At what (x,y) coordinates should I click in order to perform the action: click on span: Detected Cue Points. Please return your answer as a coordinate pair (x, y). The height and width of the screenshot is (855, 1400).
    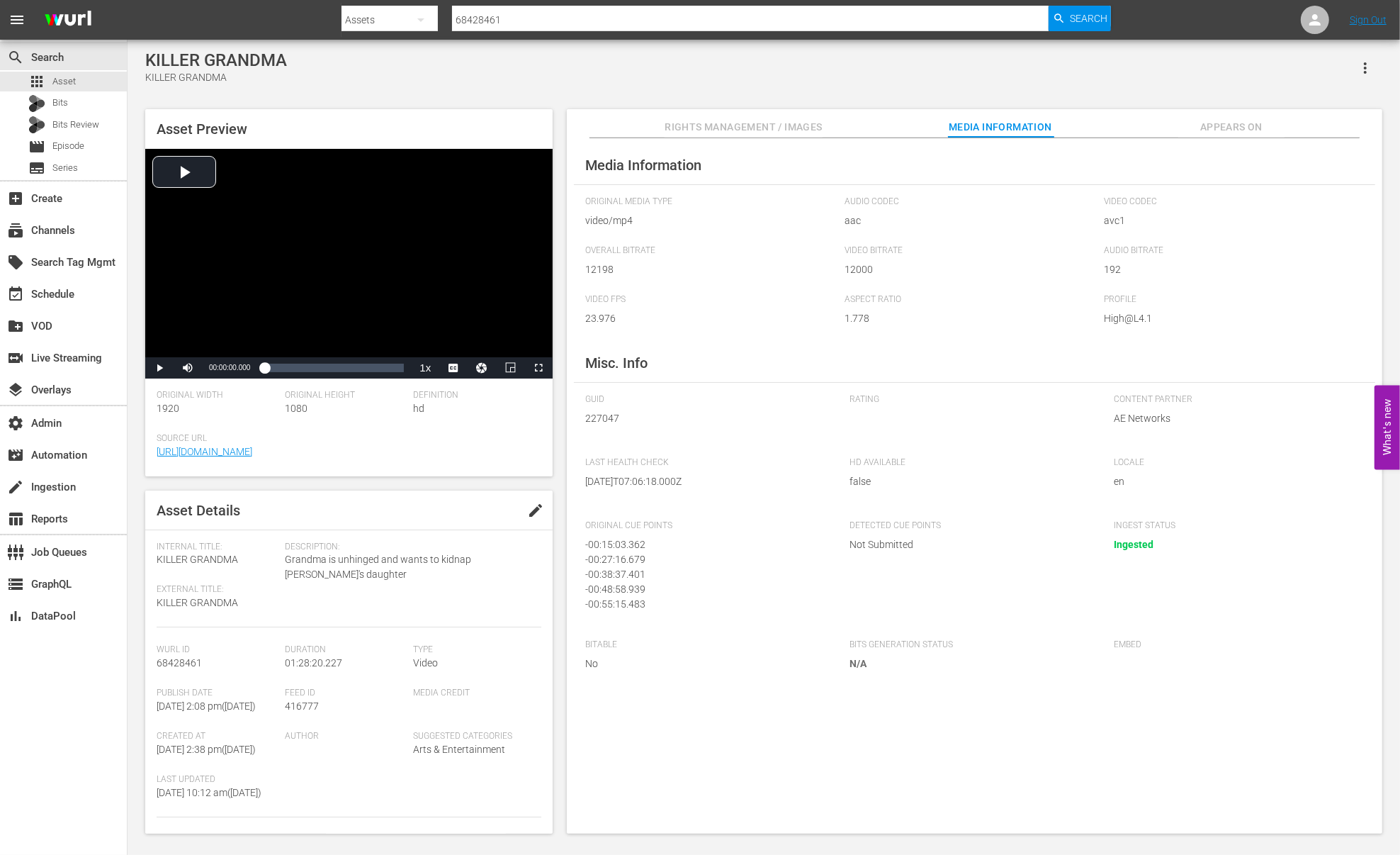
    Looking at the image, I should click on (971, 526).